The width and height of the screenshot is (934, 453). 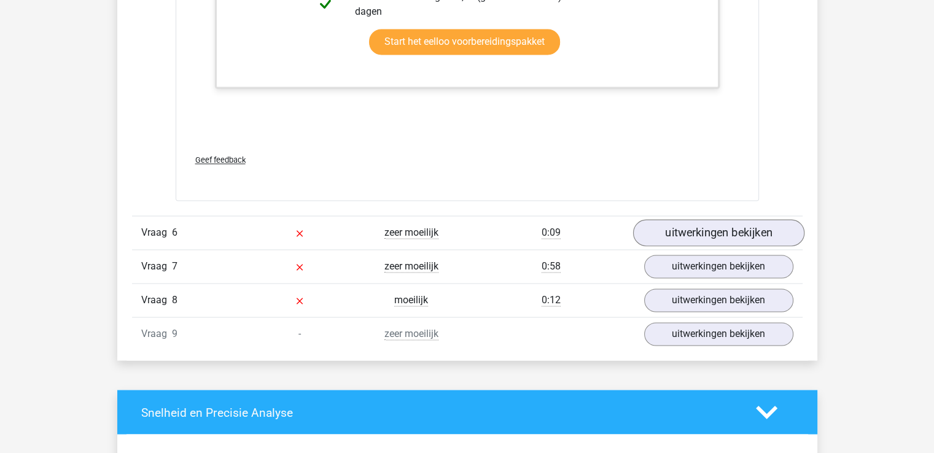 I want to click on span: 0:09, so click(x=551, y=233).